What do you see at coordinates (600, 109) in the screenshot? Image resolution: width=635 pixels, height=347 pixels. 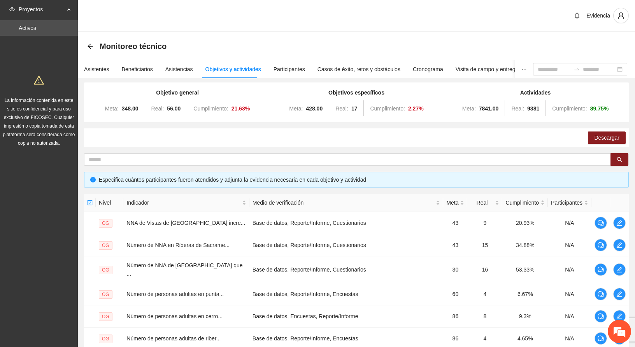 I see `strong: 89.75 %` at bounding box center [600, 109].